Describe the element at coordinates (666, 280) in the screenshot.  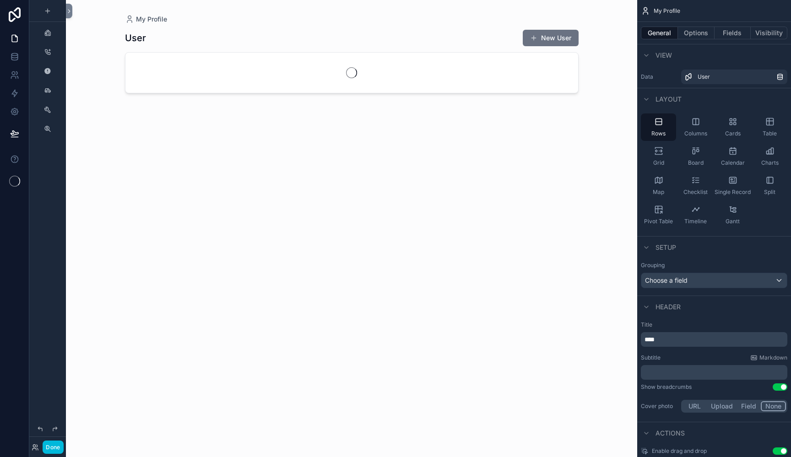
I see `span: Choose a field` at that location.